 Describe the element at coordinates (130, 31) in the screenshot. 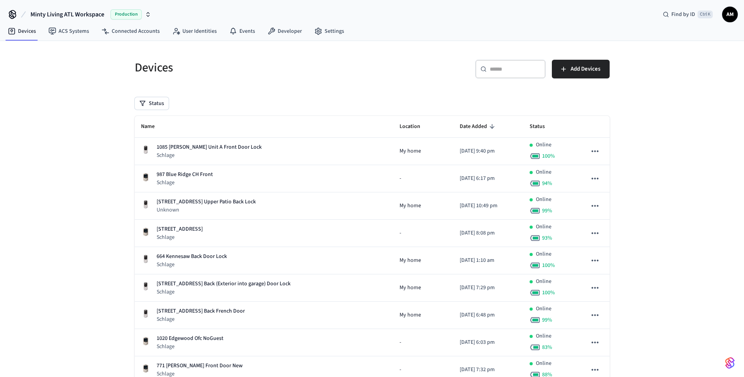

I see `a: Connected Accounts` at that location.